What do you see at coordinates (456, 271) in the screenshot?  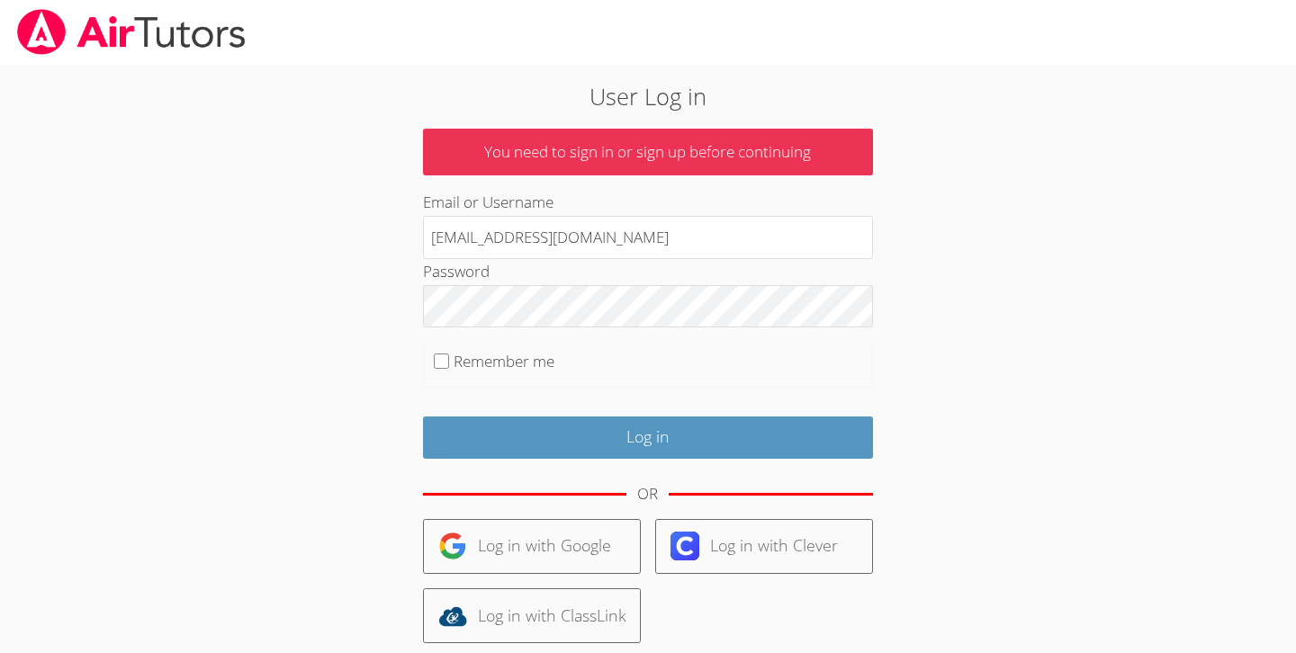 I see `label: Password` at bounding box center [456, 271].